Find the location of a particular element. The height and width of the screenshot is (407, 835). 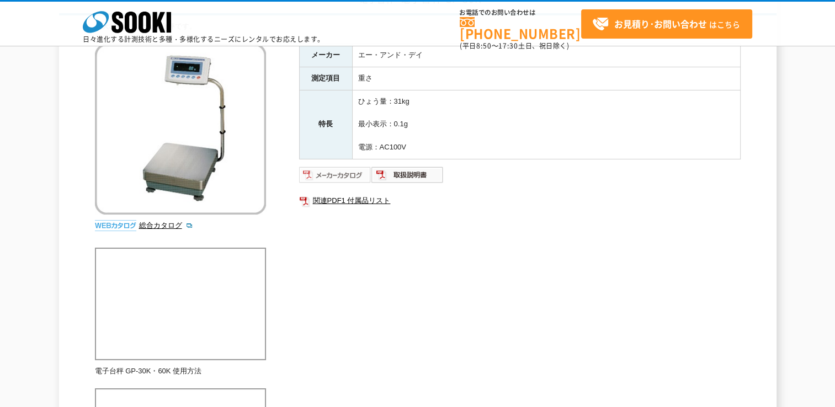

a: メーカーカタログ is located at coordinates (335, 177).